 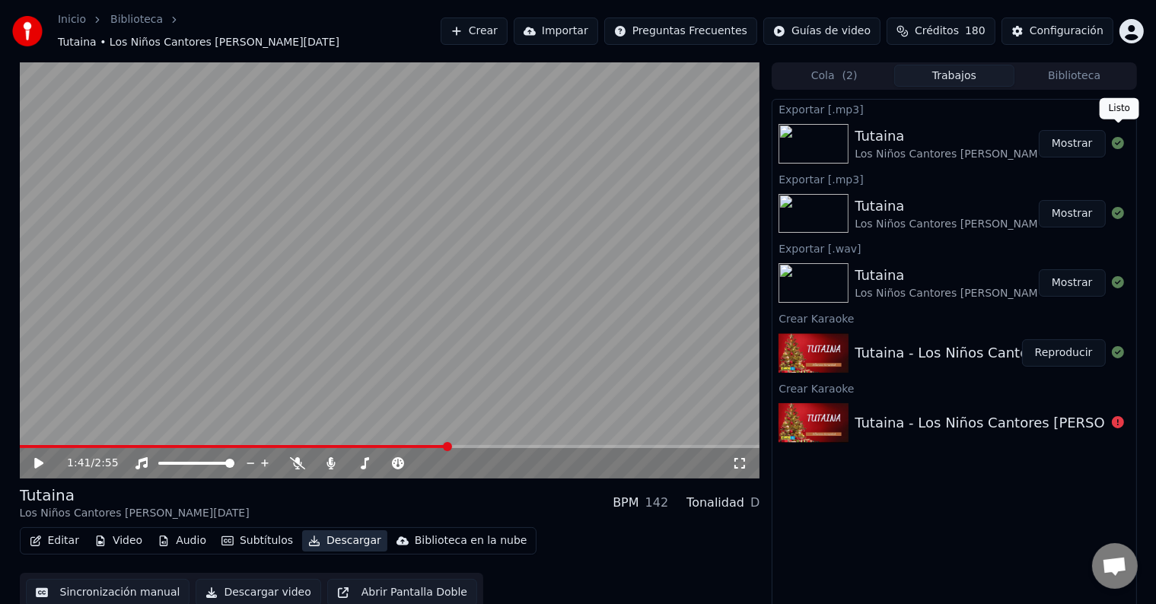 I want to click on button: Reproducir, so click(x=1064, y=353).